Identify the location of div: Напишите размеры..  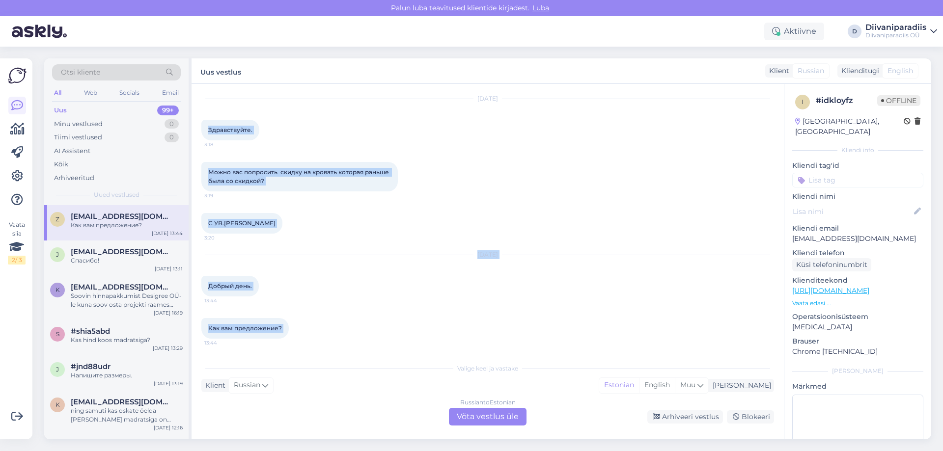
(127, 376).